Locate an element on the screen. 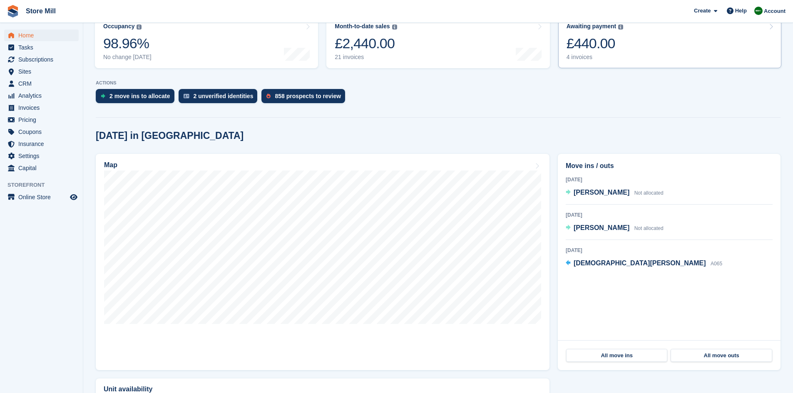  div: 2 unverified identities is located at coordinates (224, 96).